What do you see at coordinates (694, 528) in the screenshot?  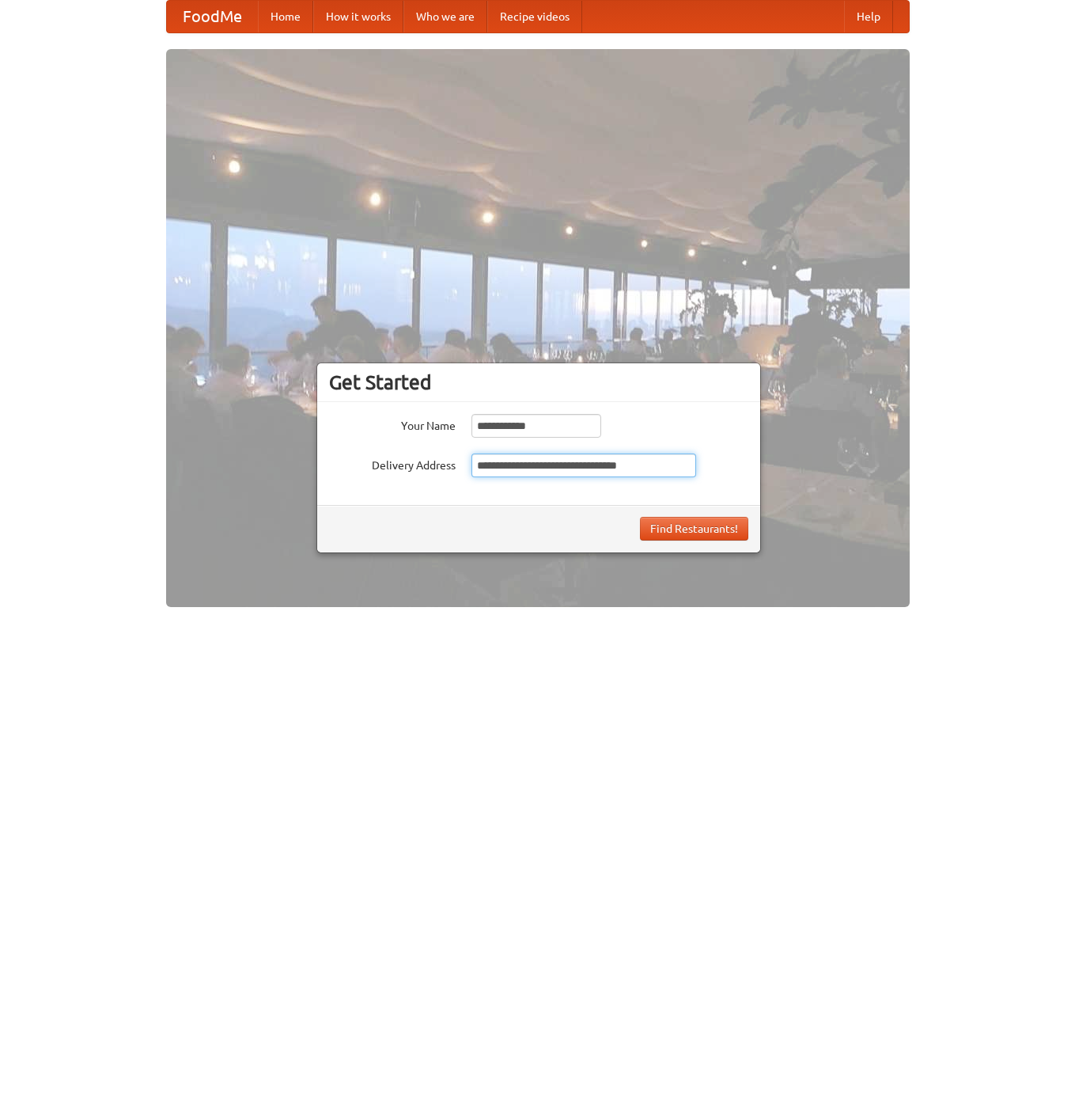 I see `button: Find Restaurants!` at bounding box center [694, 528].